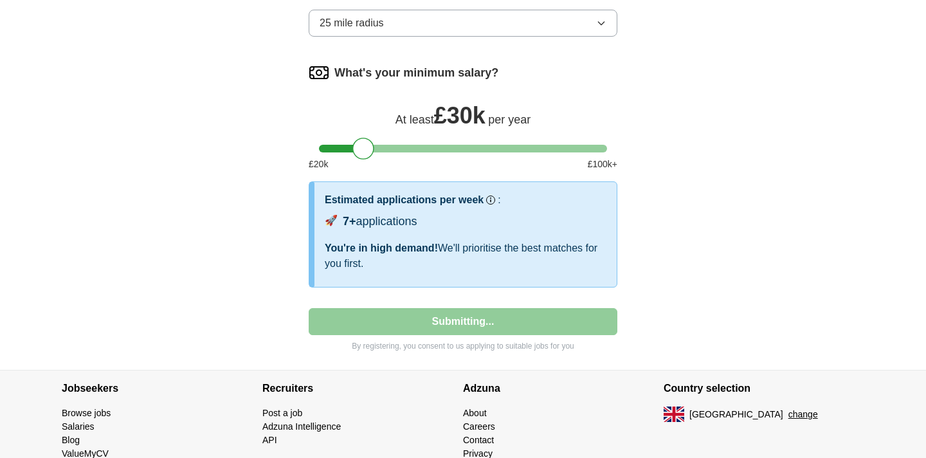 The height and width of the screenshot is (458, 926). Describe the element at coordinates (352, 23) in the screenshot. I see `span: 25 mile radius` at that location.